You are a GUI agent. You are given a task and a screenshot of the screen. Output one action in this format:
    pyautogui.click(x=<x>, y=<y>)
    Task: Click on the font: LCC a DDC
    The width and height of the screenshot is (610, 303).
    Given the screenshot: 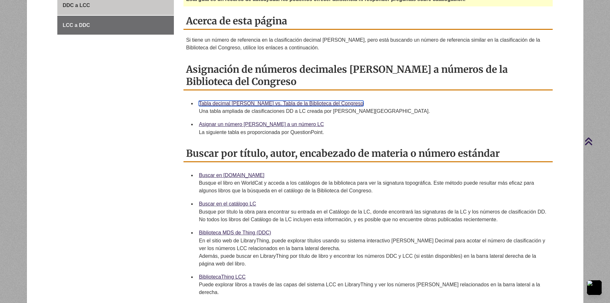 What is the action you would take?
    pyautogui.click(x=76, y=25)
    